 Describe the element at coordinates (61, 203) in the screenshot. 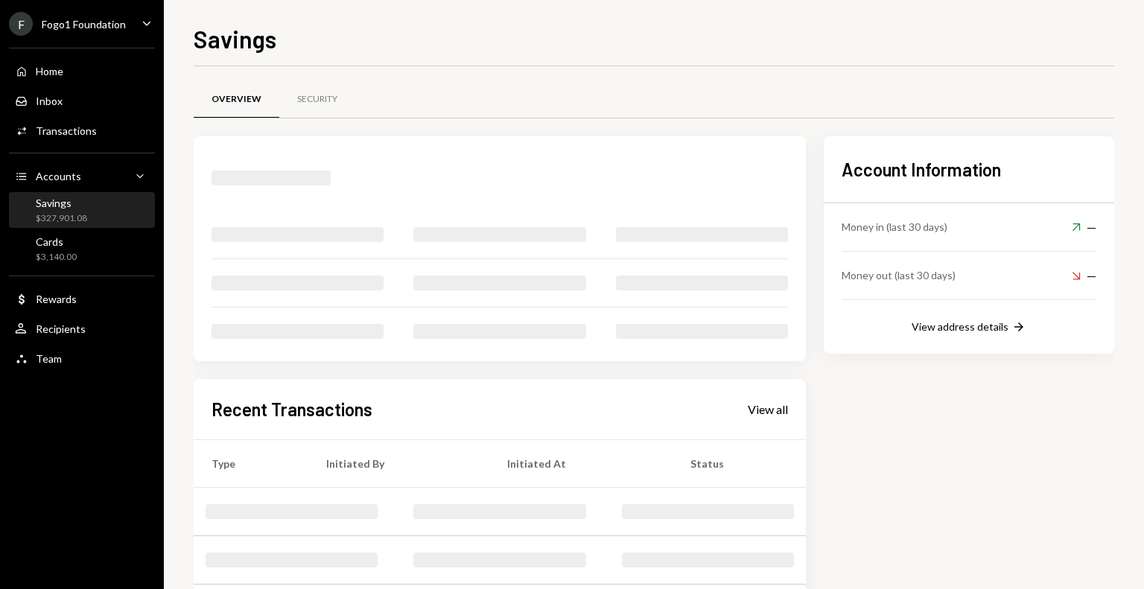

I see `div: Savings` at that location.